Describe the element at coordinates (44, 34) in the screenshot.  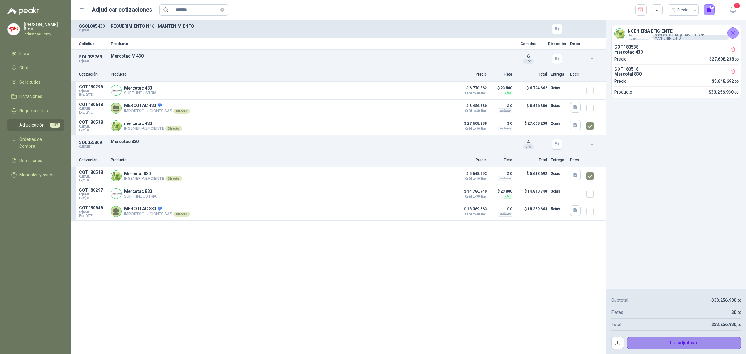
I see `p: Industrias Tomy` at that location.